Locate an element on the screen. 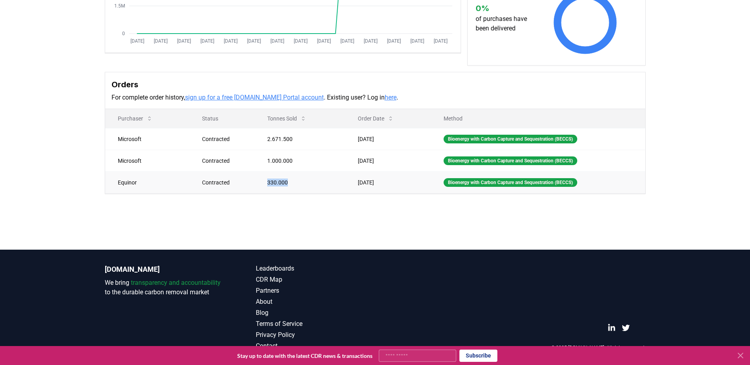 The width and height of the screenshot is (750, 365). button: Purchaser is located at coordinates (135, 119).